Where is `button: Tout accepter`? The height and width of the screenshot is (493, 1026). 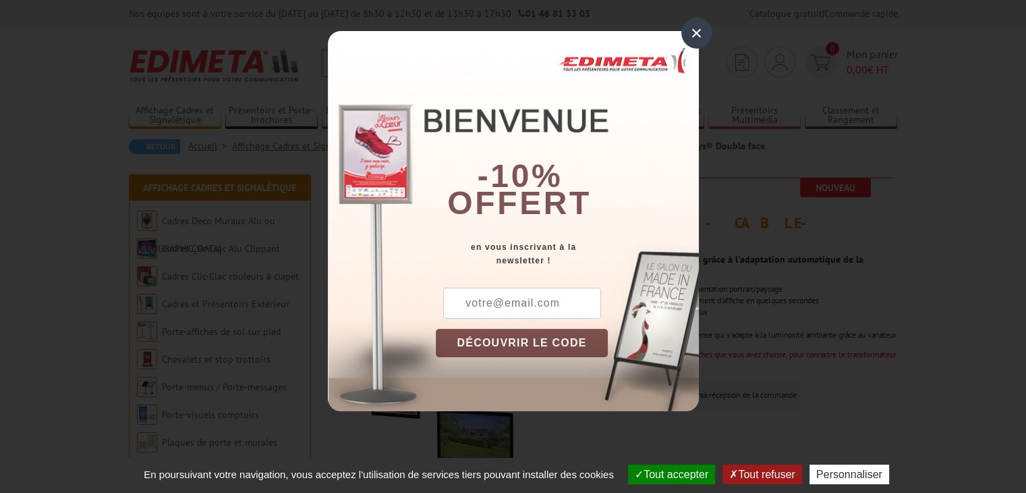 button: Tout accepter is located at coordinates (671, 474).